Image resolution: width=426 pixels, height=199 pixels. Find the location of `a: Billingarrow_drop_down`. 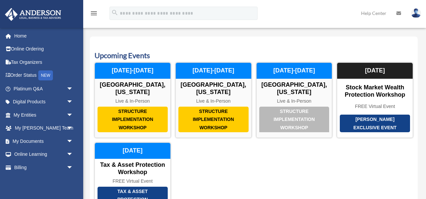

a: Billingarrow_drop_down is located at coordinates (44, 168).